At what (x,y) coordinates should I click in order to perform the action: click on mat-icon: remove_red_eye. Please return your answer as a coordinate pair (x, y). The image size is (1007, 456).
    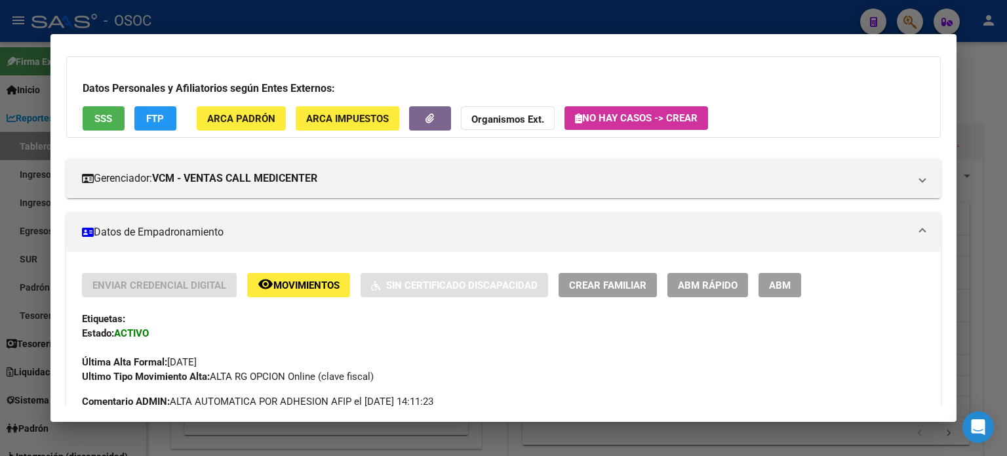
    Looking at the image, I should click on (266, 284).